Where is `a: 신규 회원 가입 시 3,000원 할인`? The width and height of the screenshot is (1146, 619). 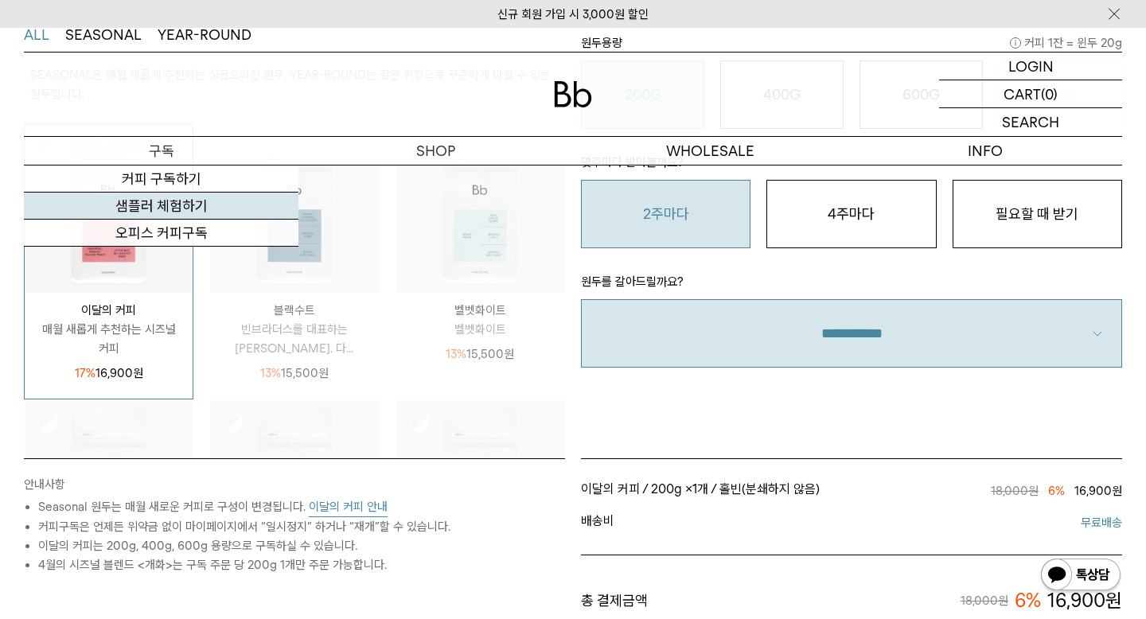 a: 신규 회원 가입 시 3,000원 할인 is located at coordinates (573, 14).